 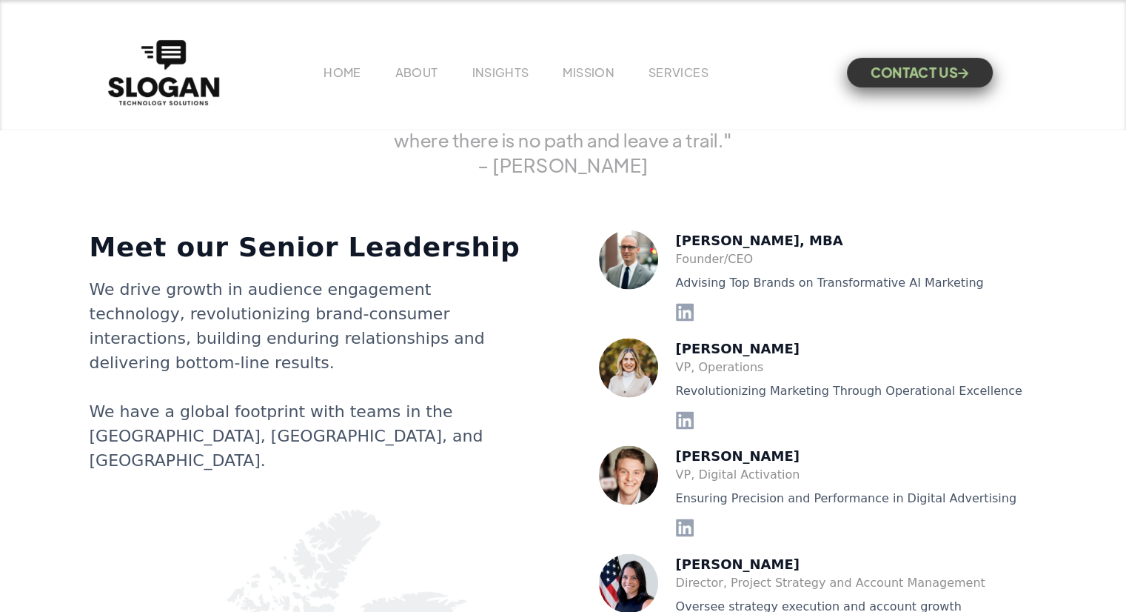 I want to click on a: CONTACT US, so click(x=919, y=73).